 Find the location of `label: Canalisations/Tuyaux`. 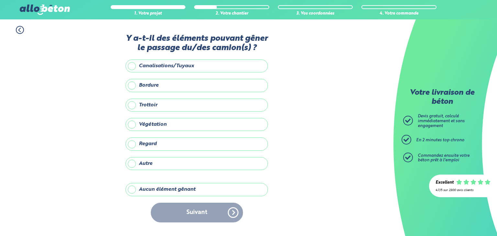

label: Canalisations/Tuyaux is located at coordinates (197, 66).